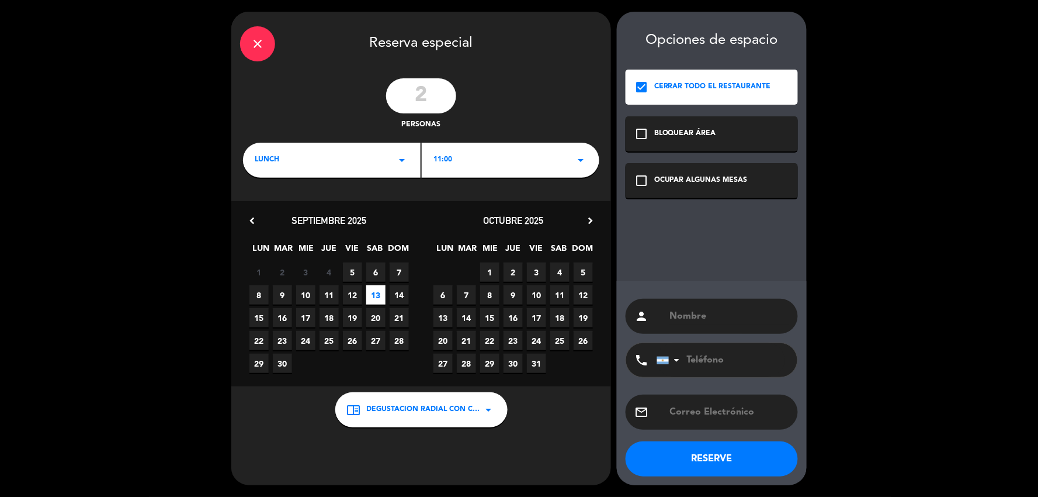 The image size is (1038, 497). Describe the element at coordinates (421, 125) in the screenshot. I see `span: personas` at that location.